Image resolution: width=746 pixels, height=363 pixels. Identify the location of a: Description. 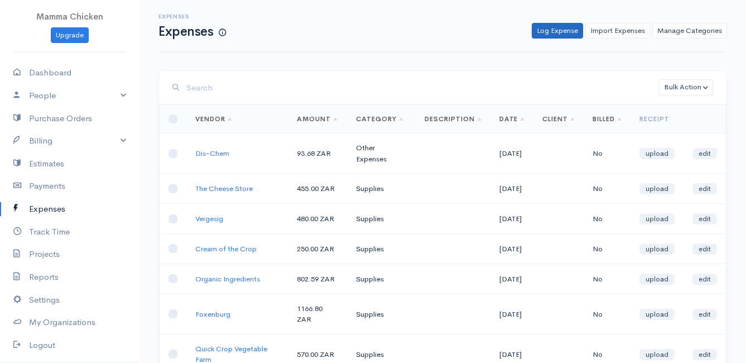
(453, 119).